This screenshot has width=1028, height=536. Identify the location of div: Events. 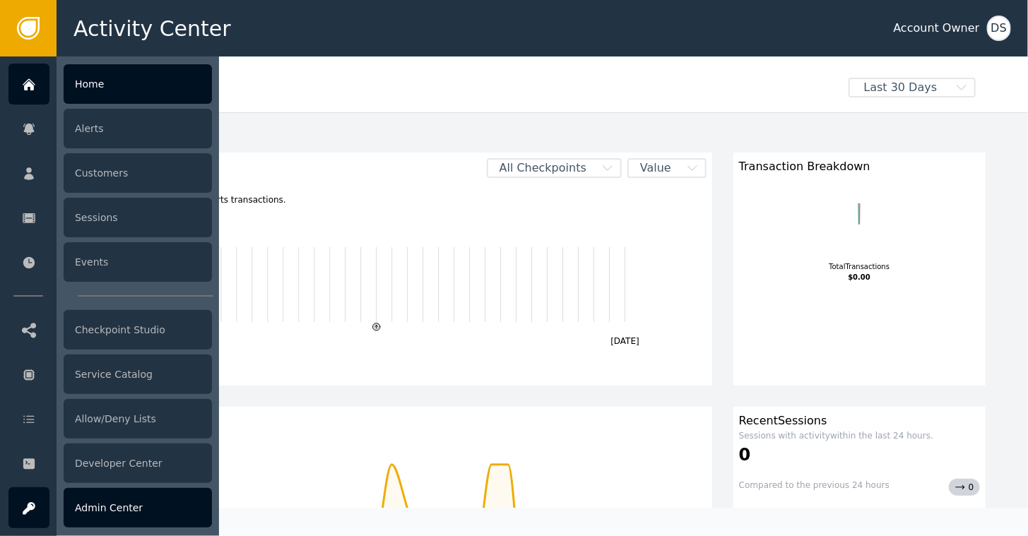
(138, 262).